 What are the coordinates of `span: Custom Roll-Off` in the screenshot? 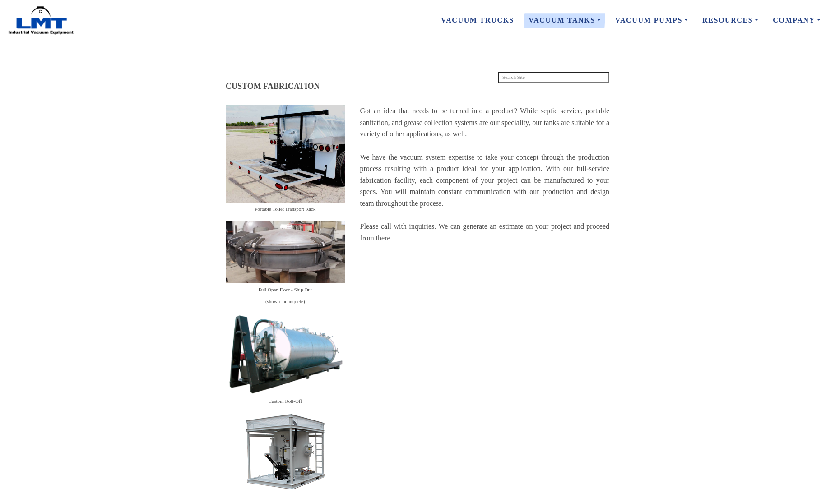 It's located at (285, 401).